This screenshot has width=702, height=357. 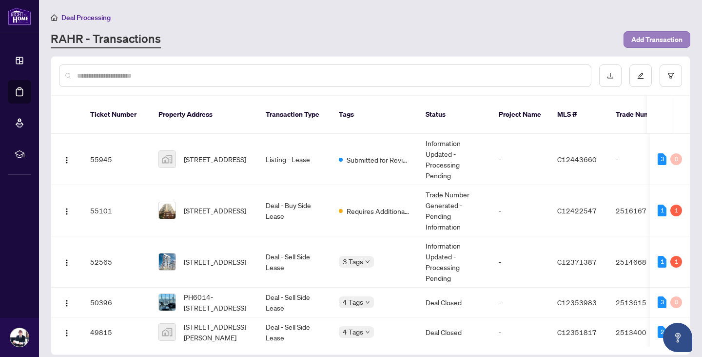 What do you see at coordinates (579, 115) in the screenshot?
I see `th: MLS #` at bounding box center [579, 115].